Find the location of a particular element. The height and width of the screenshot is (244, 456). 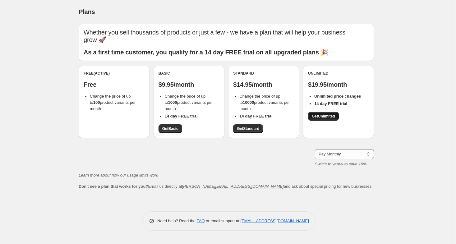

span: Get Standard is located at coordinates (248, 129).